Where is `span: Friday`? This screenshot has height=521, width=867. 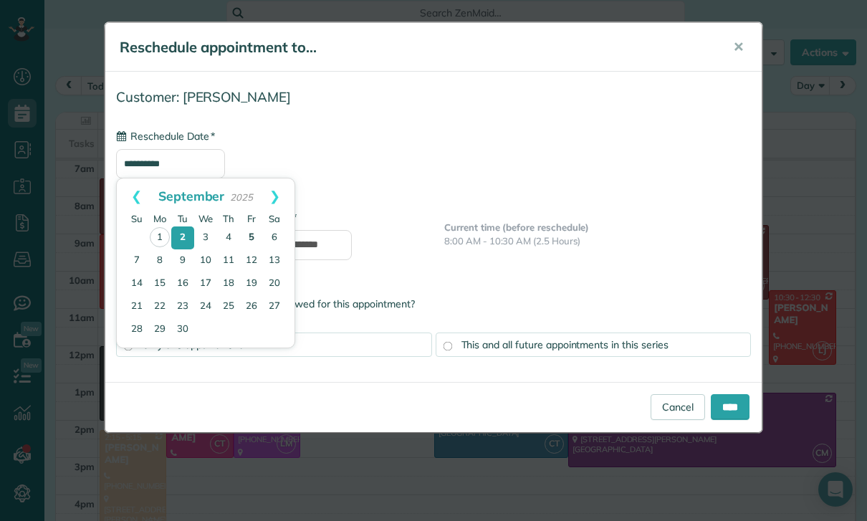 span: Friday is located at coordinates (251, 218).